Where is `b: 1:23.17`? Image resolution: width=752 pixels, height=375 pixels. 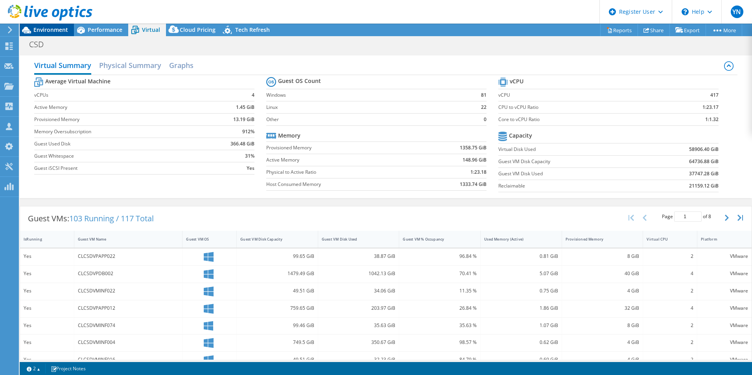 b: 1:23.17 is located at coordinates (710, 107).